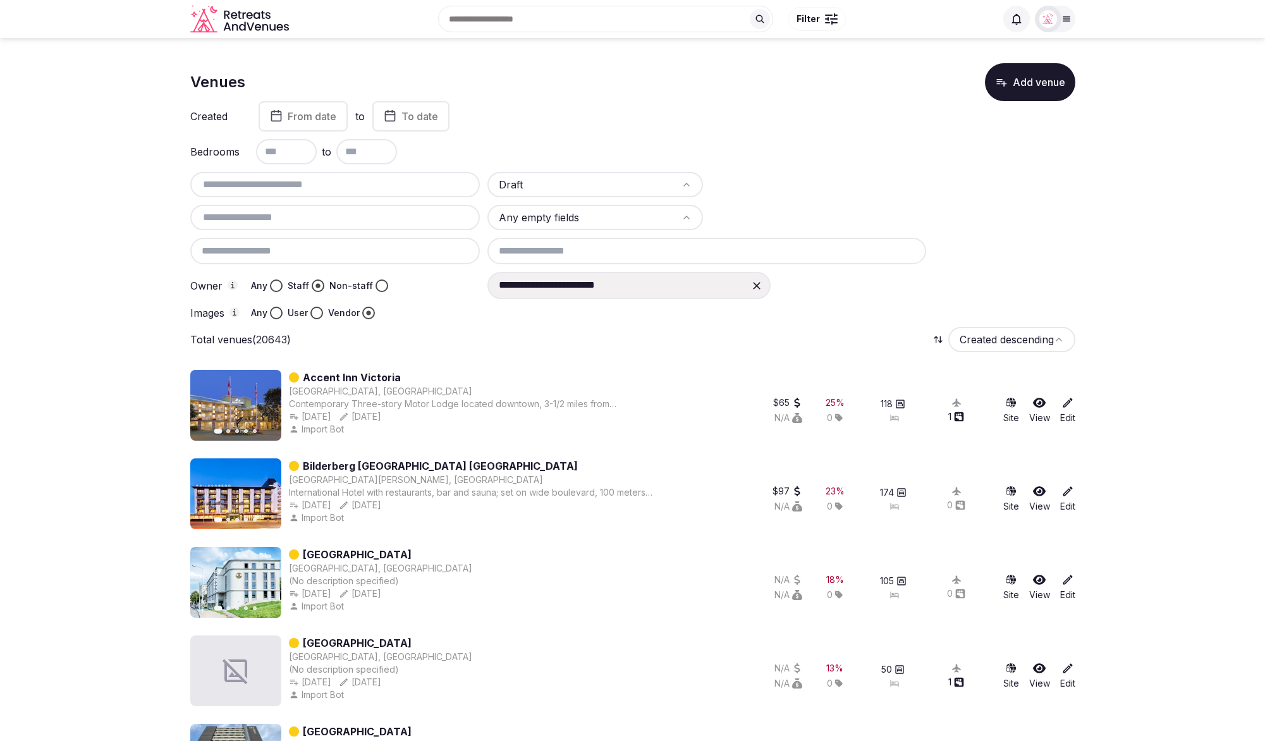  I want to click on div: 1, so click(956, 417).